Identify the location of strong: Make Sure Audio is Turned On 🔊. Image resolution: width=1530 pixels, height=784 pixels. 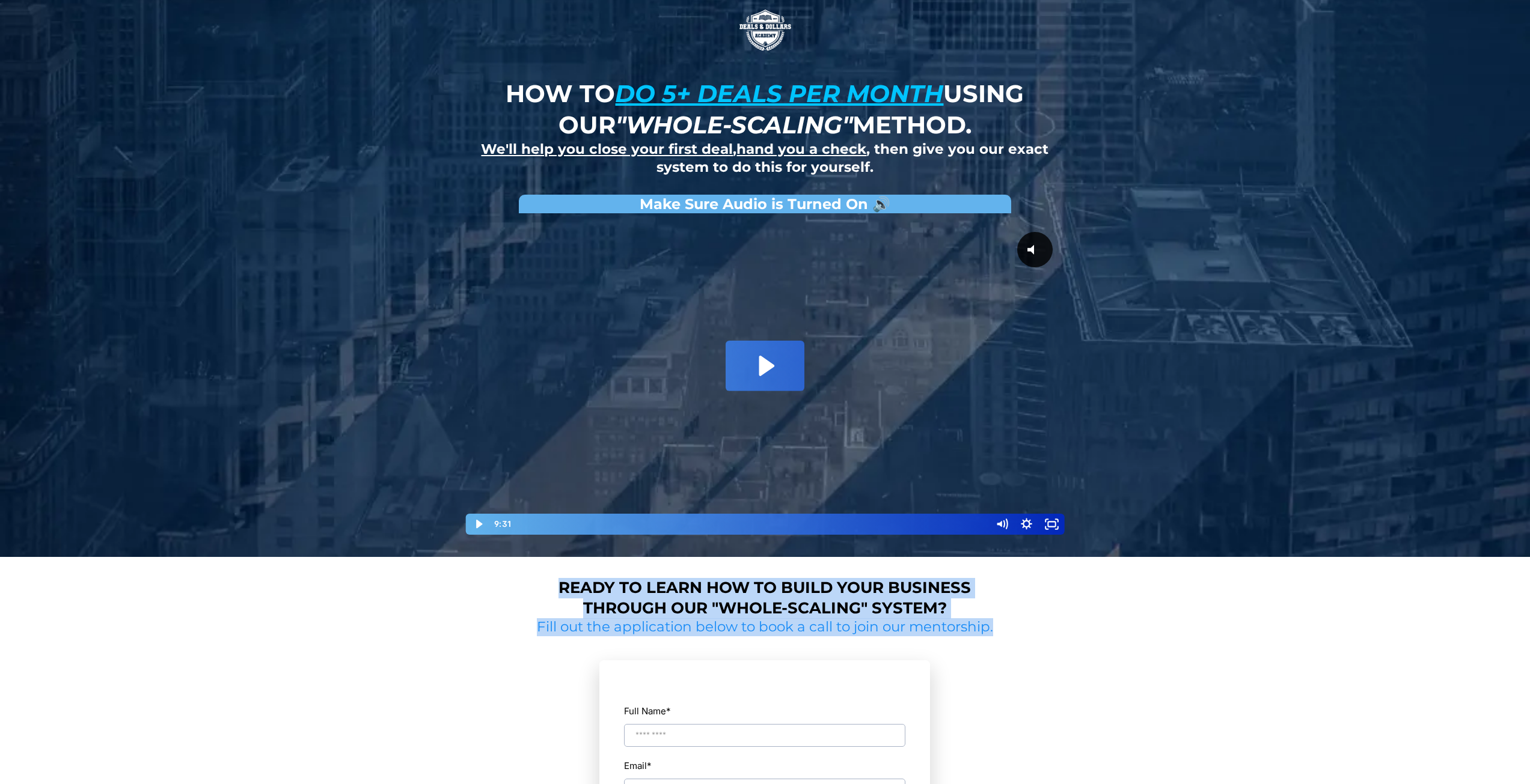
(765, 203).